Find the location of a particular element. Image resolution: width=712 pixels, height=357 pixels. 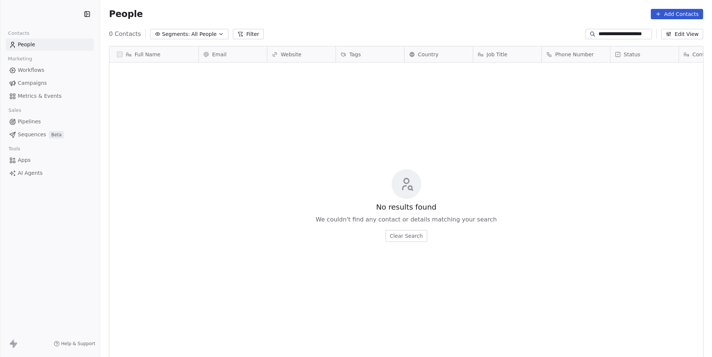

span: Segments: is located at coordinates (176, 34).